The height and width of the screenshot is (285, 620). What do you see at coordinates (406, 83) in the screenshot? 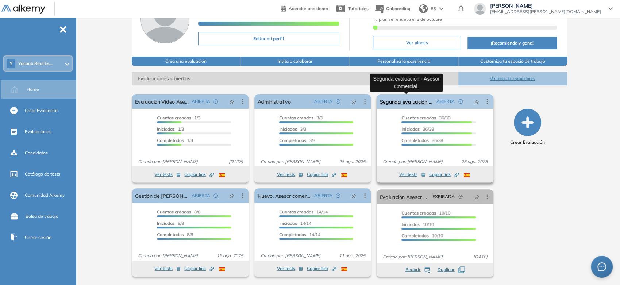
I see `div: Segunda evaluación - Asesor Comercial.` at bounding box center [406, 83].